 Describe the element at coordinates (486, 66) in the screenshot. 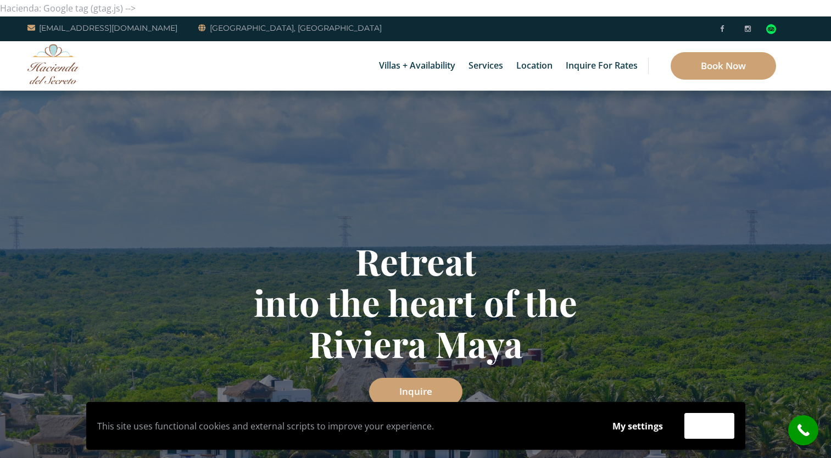

I see `a: Services` at that location.